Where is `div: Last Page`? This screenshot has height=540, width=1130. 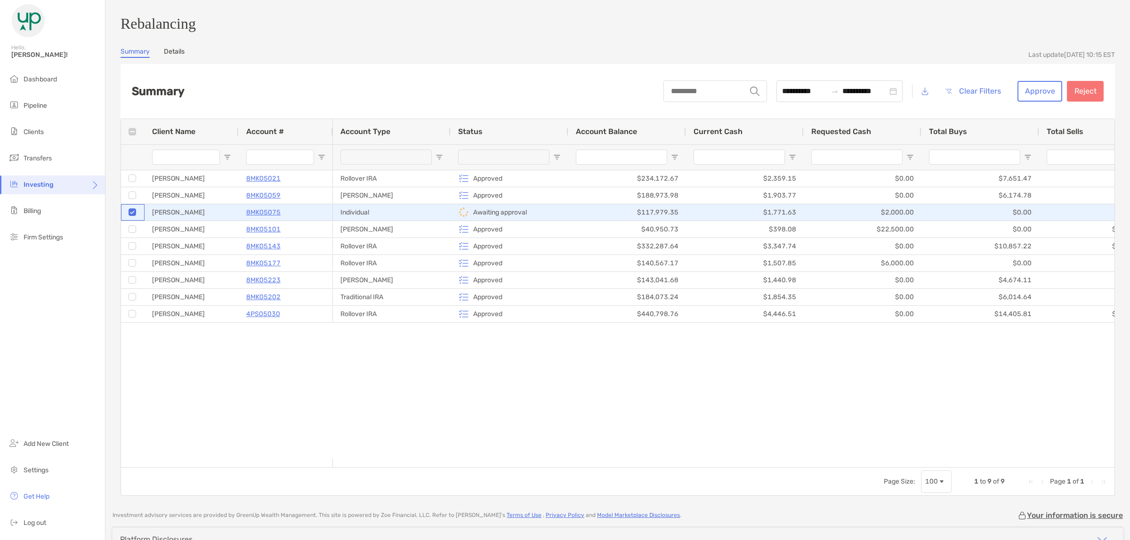 div: Last Page is located at coordinates (1103, 482).